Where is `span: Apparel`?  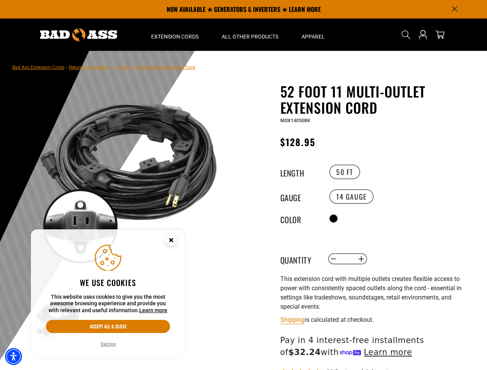 span: Apparel is located at coordinates (313, 37).